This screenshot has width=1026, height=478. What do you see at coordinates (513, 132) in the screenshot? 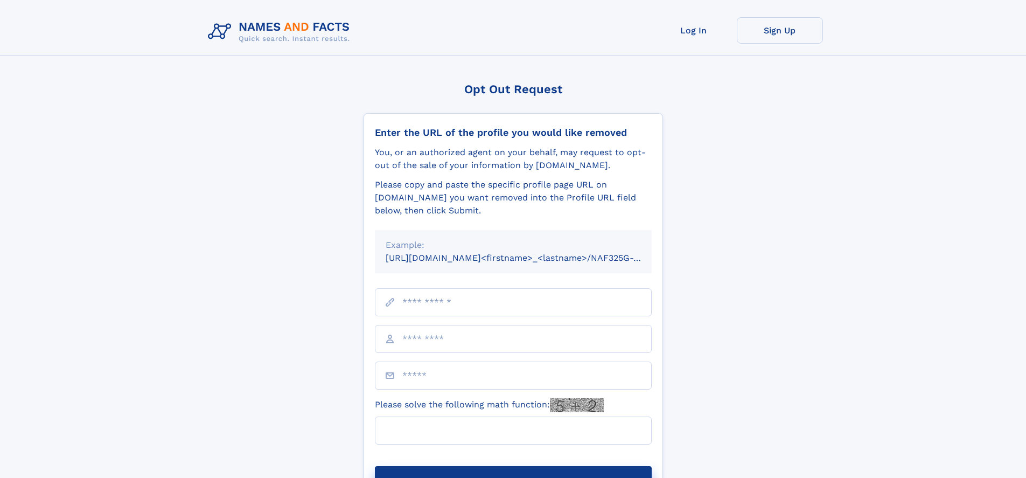
I see `div: Enter the URL of the profile you would like removed` at bounding box center [513, 132].